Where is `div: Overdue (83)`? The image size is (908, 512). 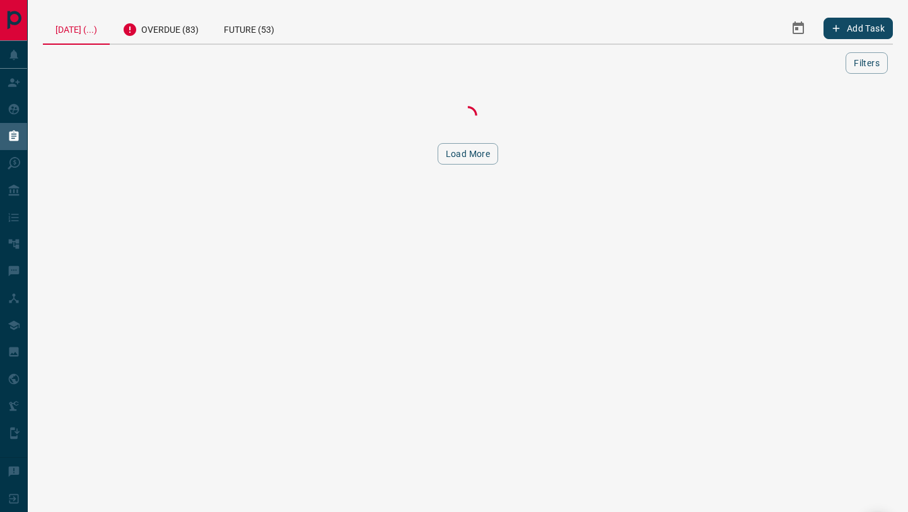
div: Overdue (83) is located at coordinates (160, 28).